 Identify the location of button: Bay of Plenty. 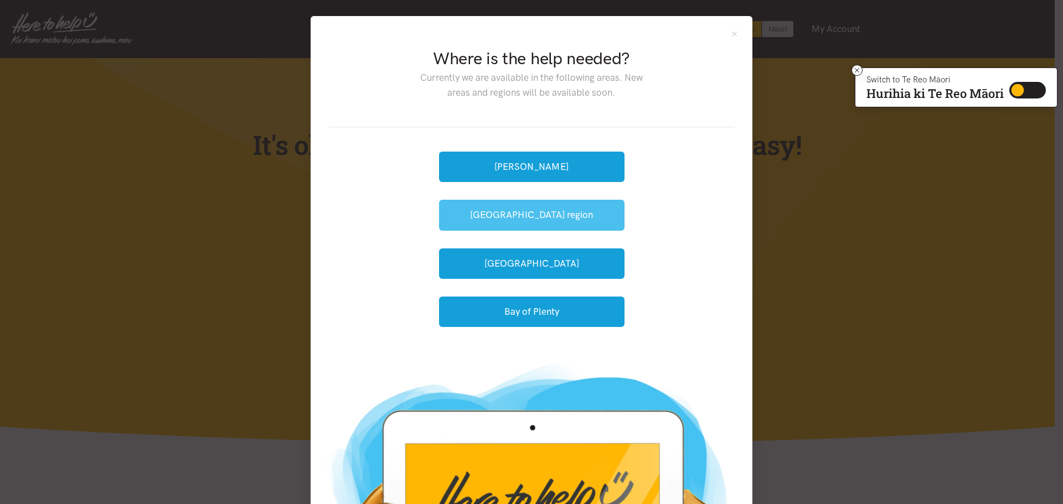
(531, 312).